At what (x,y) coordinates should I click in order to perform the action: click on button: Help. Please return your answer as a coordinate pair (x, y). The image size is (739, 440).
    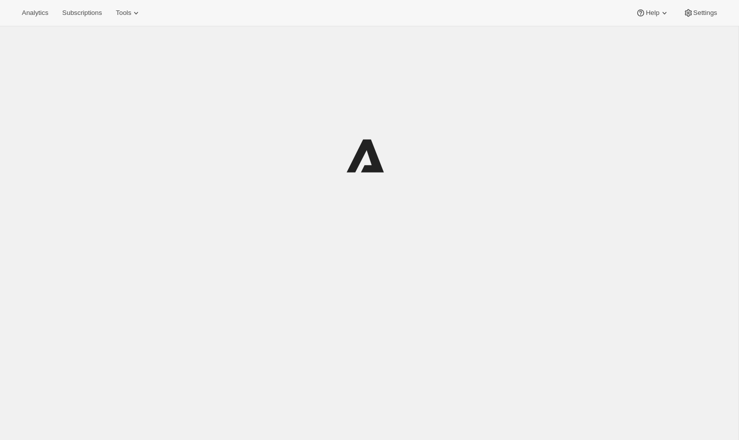
    Looking at the image, I should click on (652, 13).